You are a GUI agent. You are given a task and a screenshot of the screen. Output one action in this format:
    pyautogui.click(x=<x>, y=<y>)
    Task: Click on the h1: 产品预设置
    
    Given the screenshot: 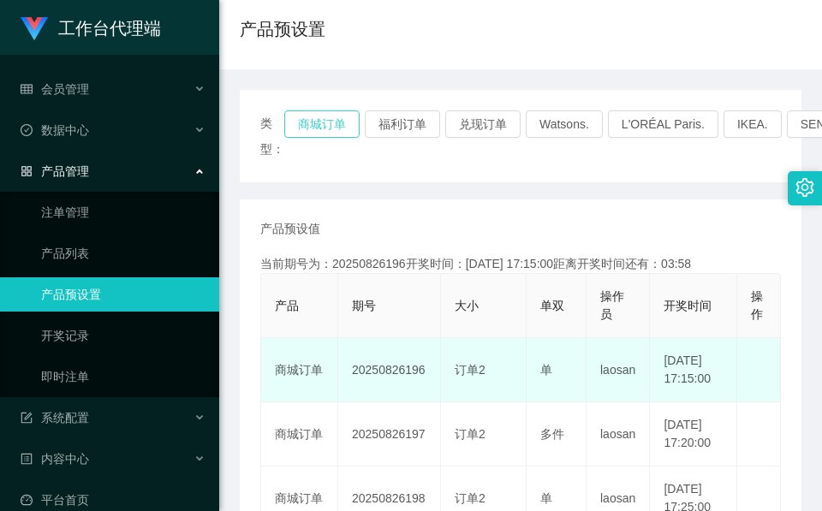 What is the action you would take?
    pyautogui.click(x=282, y=29)
    